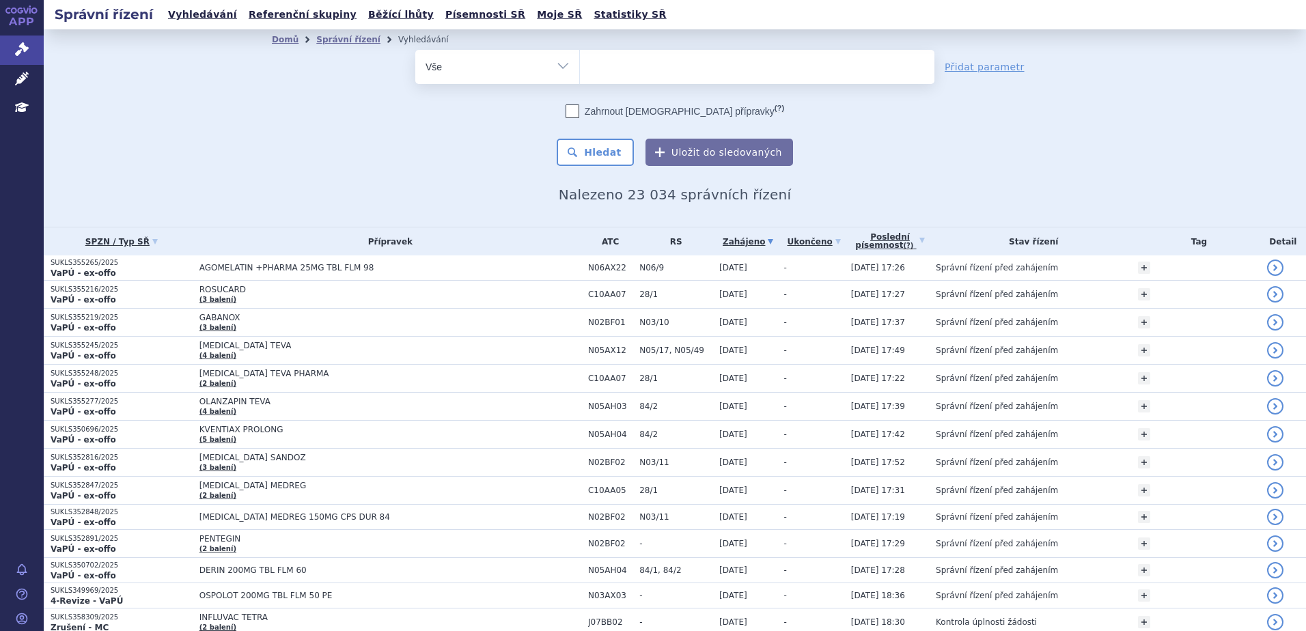 Image resolution: width=1306 pixels, height=631 pixels. What do you see at coordinates (122, 458) in the screenshot?
I see `p: SUKLS352816/2025` at bounding box center [122, 458].